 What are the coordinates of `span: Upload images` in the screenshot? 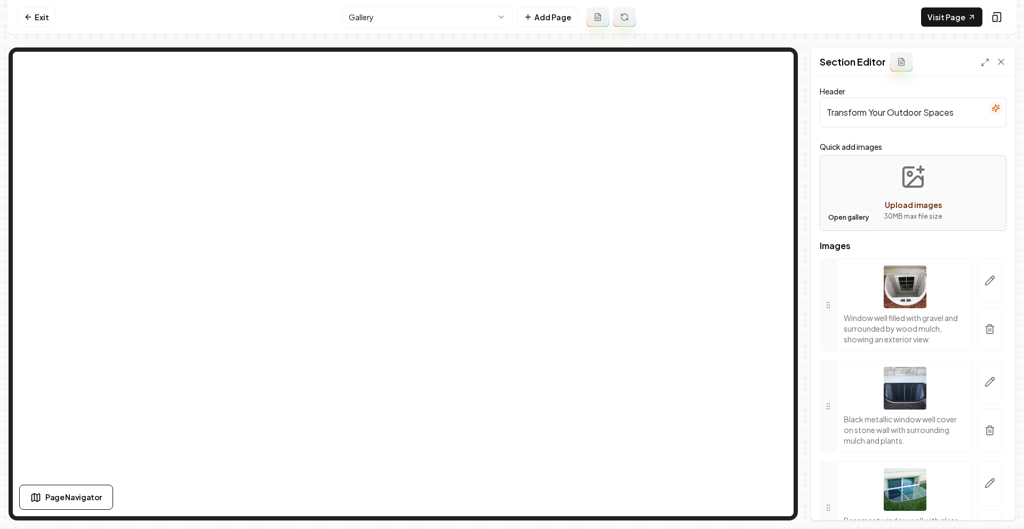 It's located at (913, 205).